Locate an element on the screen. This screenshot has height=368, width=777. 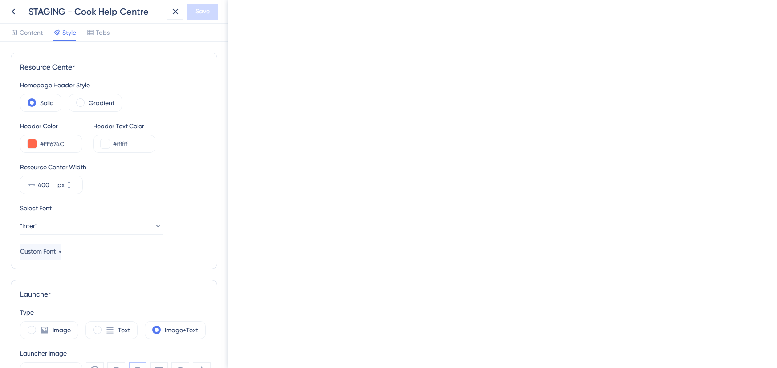
label: Text is located at coordinates (124, 330).